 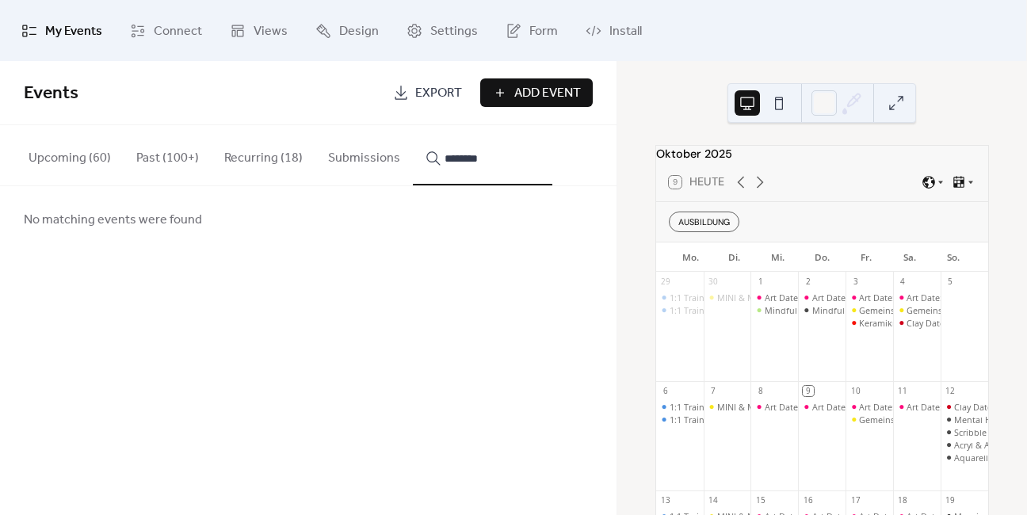 What do you see at coordinates (761, 282) in the screenshot?
I see `div: 1` at bounding box center [761, 282].